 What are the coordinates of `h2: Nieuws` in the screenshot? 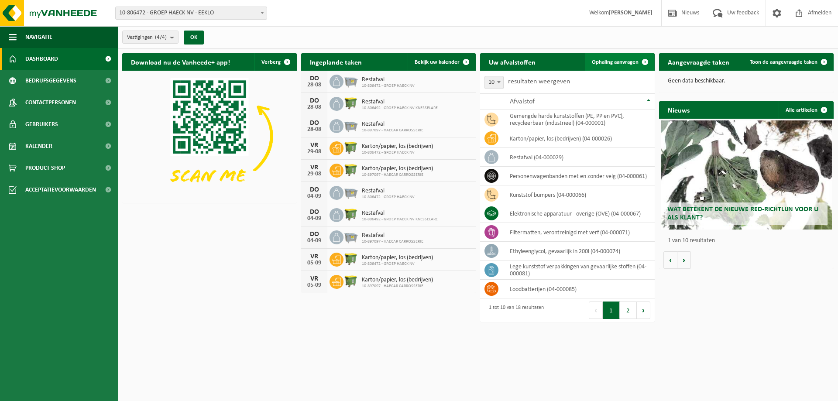 It's located at (678, 110).